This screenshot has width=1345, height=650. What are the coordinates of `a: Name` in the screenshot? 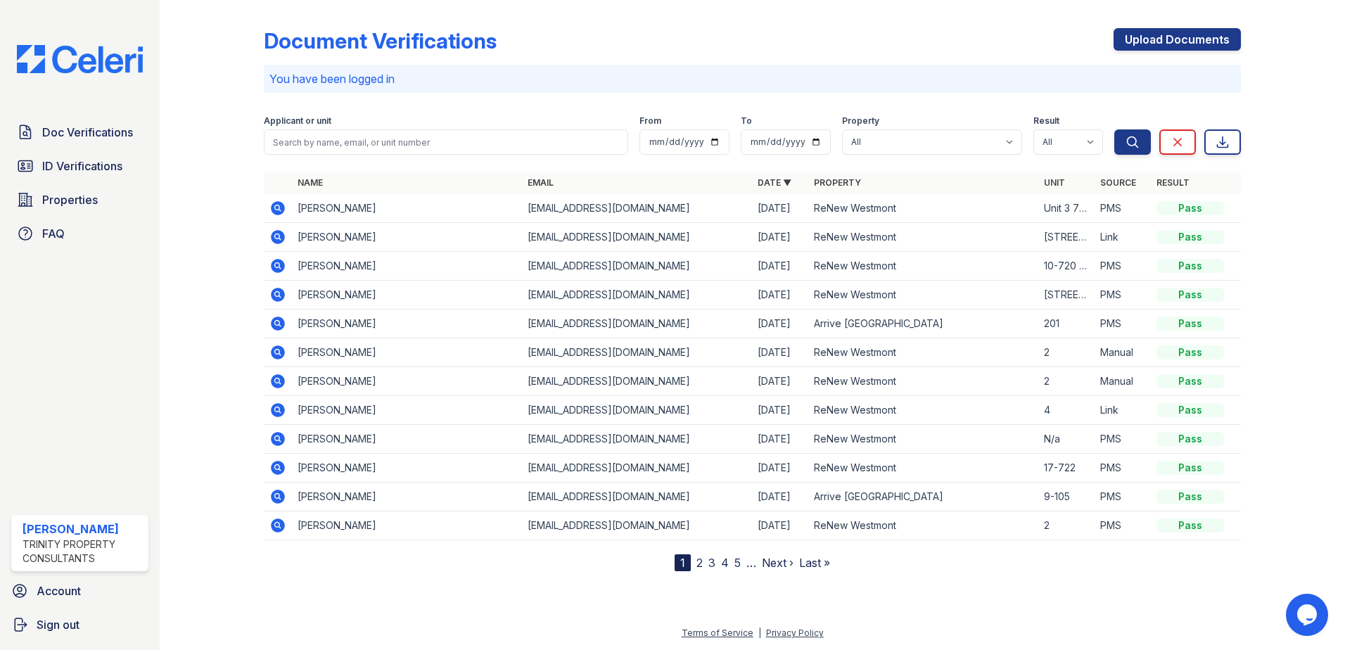 It's located at (310, 182).